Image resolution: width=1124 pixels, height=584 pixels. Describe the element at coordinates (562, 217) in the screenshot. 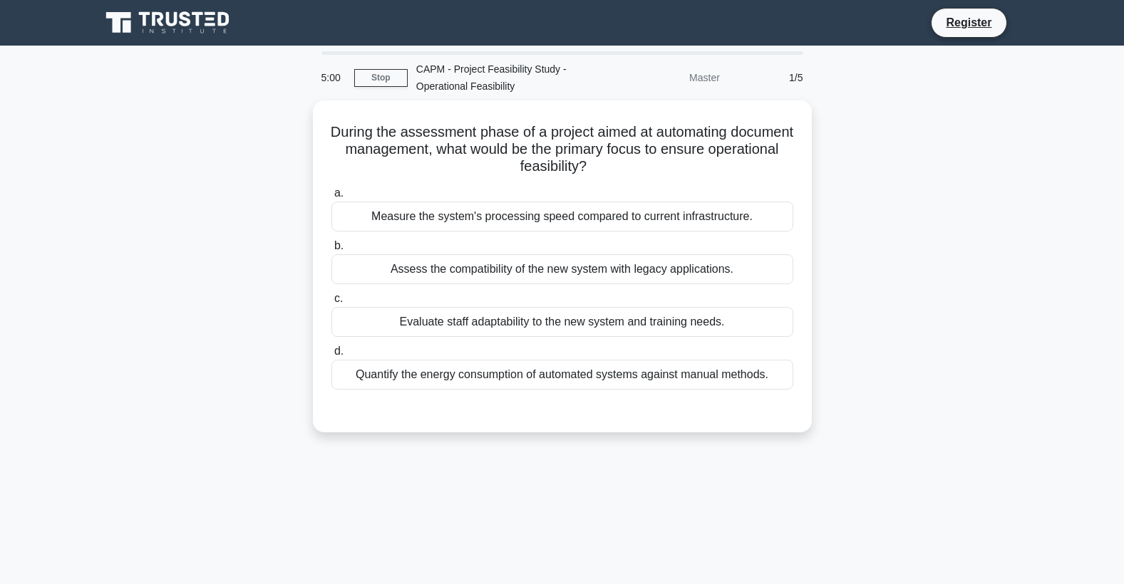

I see `div: Measure the system's processing speed compared to current infrastructure.` at that location.